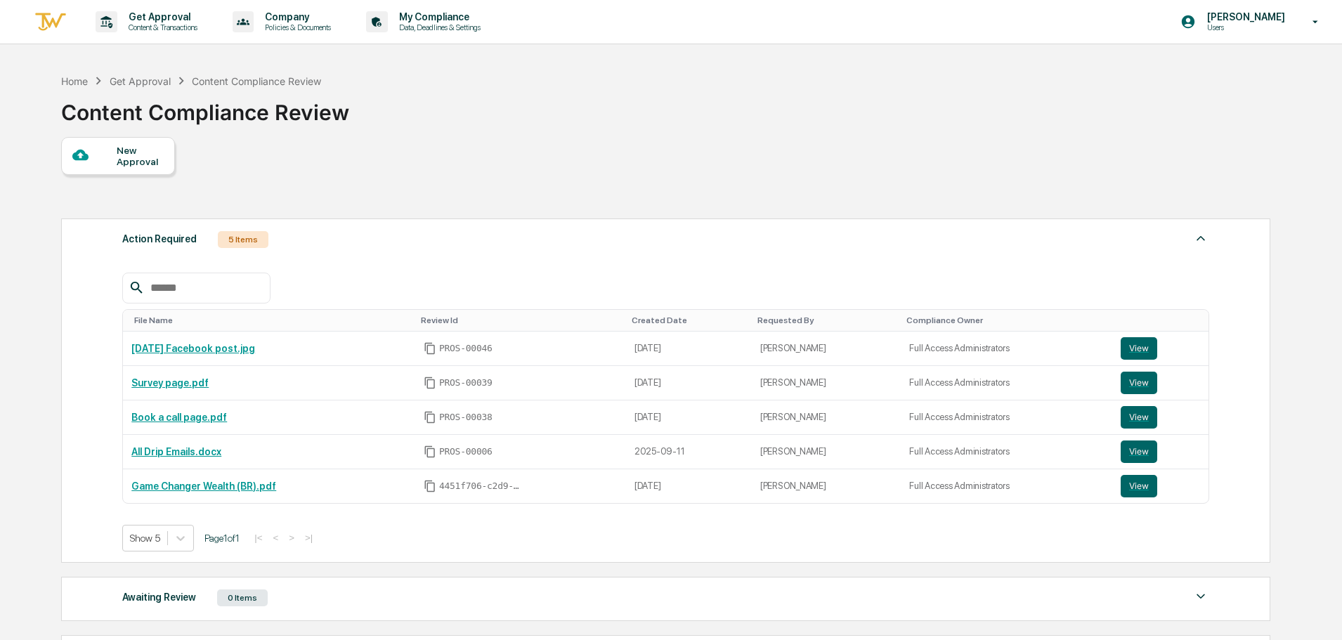 The height and width of the screenshot is (640, 1342). I want to click on span: PROS-00039, so click(466, 383).